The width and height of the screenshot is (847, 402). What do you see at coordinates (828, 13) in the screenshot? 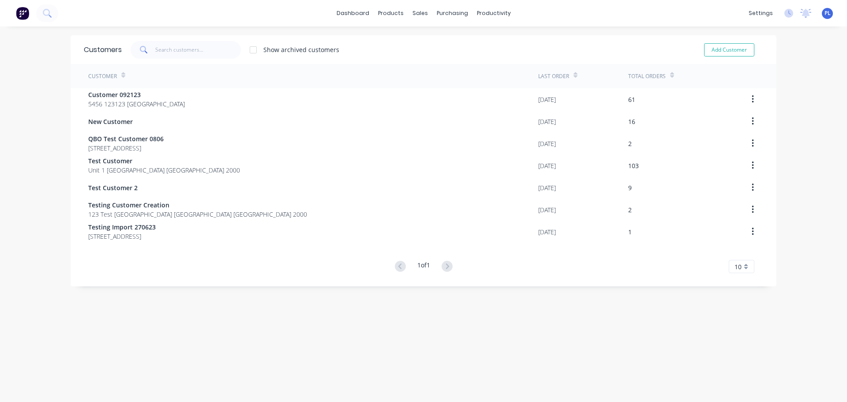
I see `span: PL` at bounding box center [828, 13].